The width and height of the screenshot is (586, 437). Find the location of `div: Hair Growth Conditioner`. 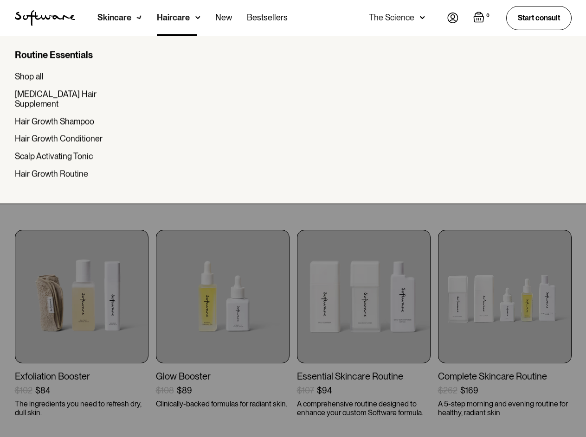

div: Hair Growth Conditioner is located at coordinates (58, 139).